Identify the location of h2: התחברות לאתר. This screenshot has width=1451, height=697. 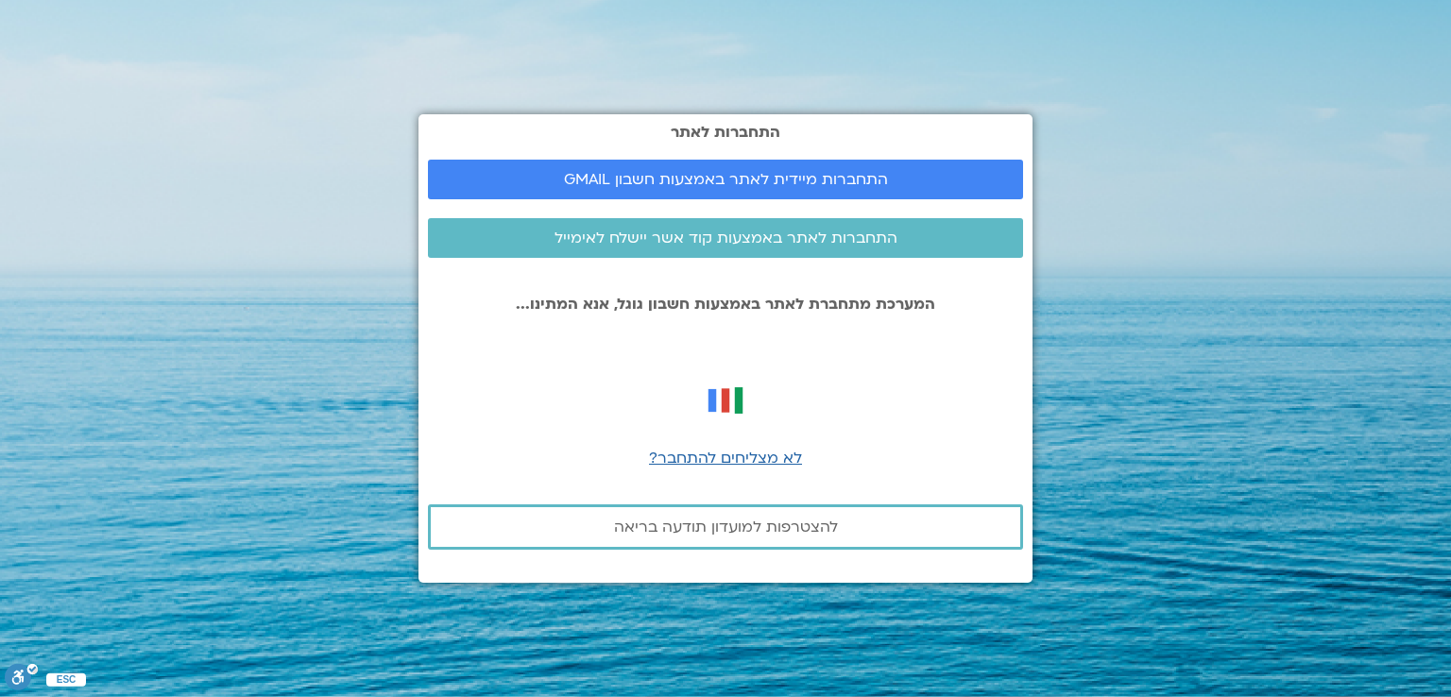
(726, 132).